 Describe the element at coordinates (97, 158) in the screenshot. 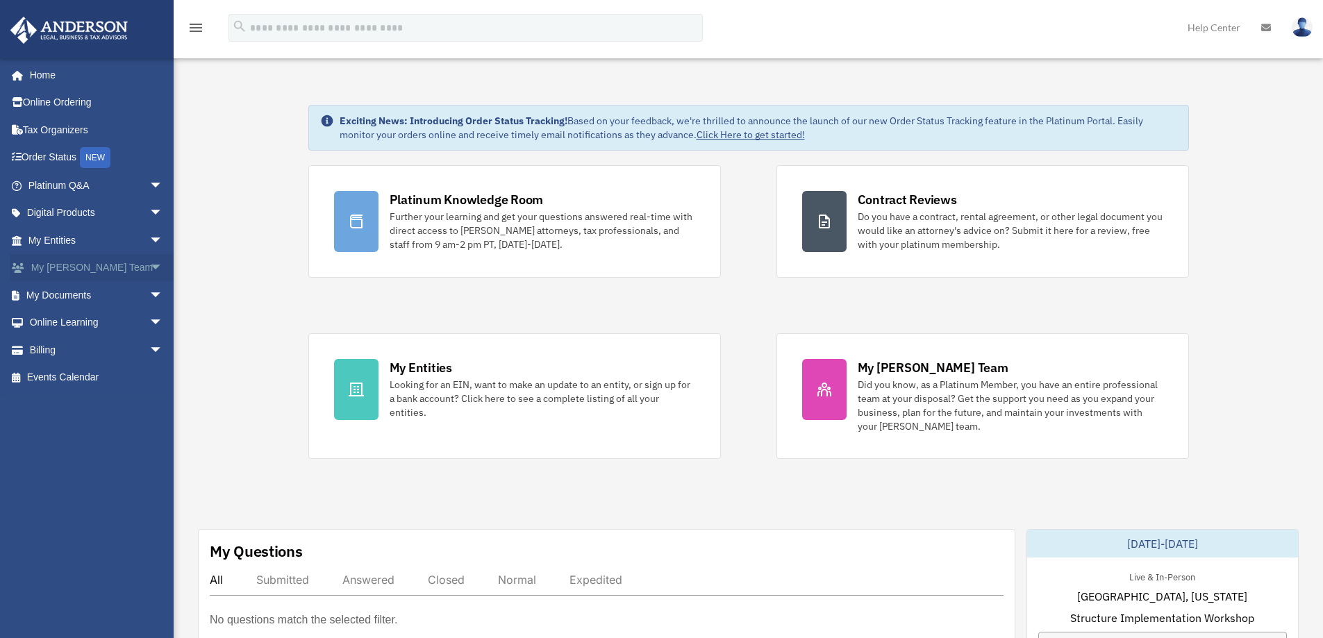

I see `a: Order StatusNEW` at that location.